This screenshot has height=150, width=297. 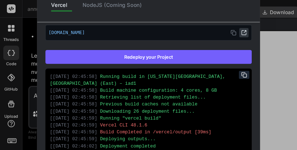 What do you see at coordinates (149, 118) in the screenshot?
I see `div: Running "vercel build"` at bounding box center [149, 118].